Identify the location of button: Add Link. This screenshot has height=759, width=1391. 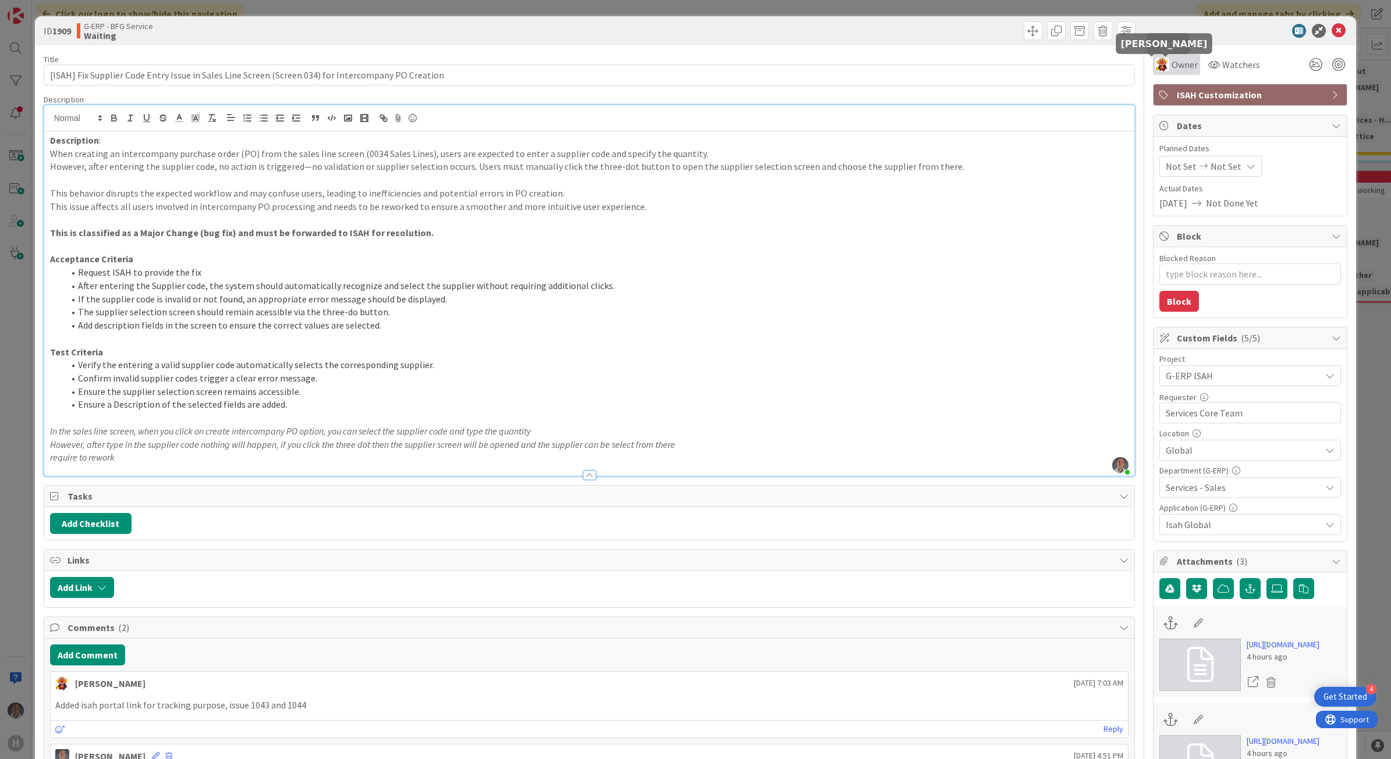
(82, 588).